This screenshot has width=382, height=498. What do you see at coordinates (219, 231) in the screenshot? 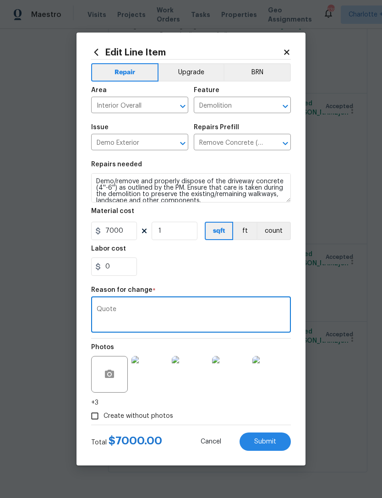
I see `button: sqft` at bounding box center [219, 231].